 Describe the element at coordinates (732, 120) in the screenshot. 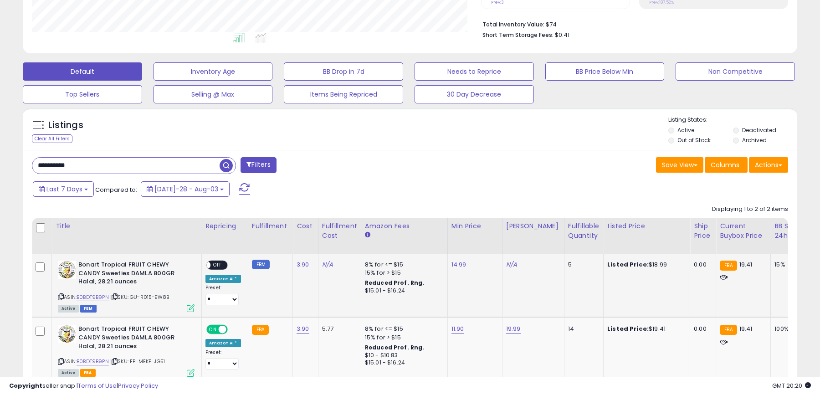

I see `p: Listing States:` at that location.